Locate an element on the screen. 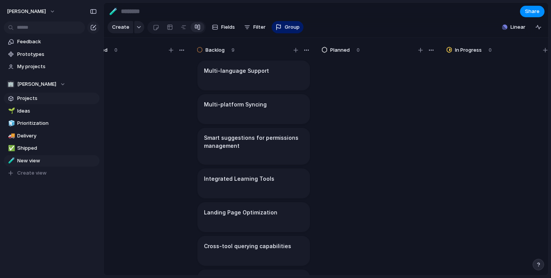  h1: Cross-tool querying capabilities is located at coordinates (248, 246).